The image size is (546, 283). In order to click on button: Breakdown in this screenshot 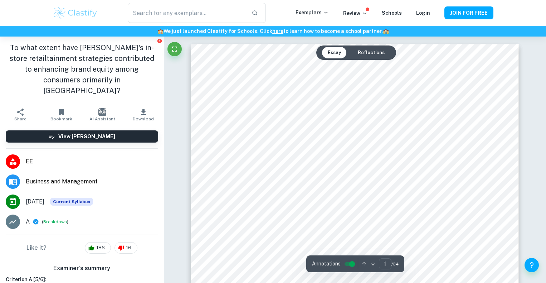, I will do `click(55, 221)`.